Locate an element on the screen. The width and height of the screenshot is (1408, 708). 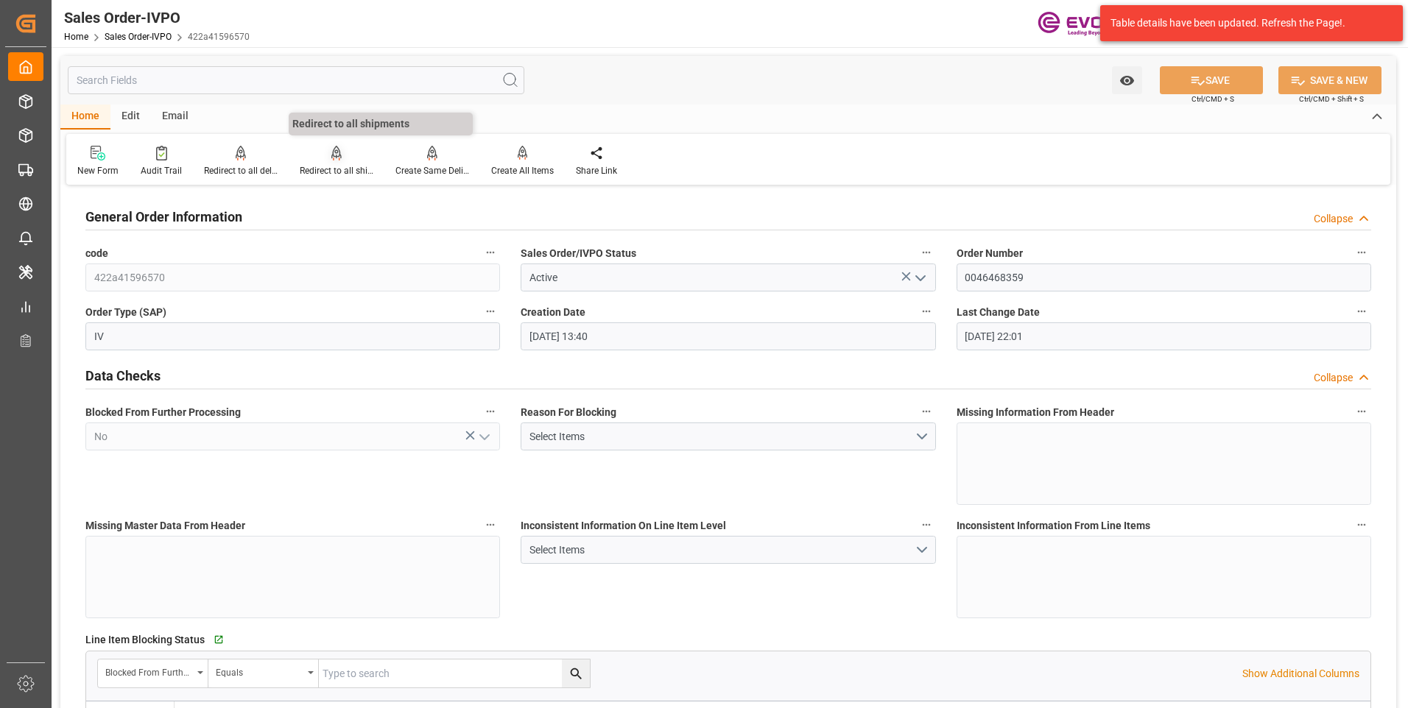
span: Sales Order/IVPO Status is located at coordinates (578, 253).